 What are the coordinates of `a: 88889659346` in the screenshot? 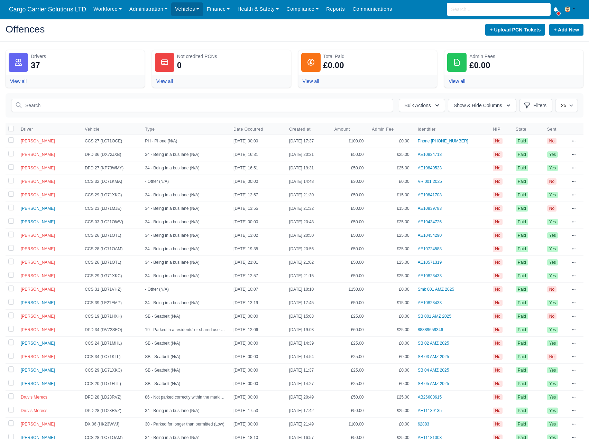 It's located at (430, 330).